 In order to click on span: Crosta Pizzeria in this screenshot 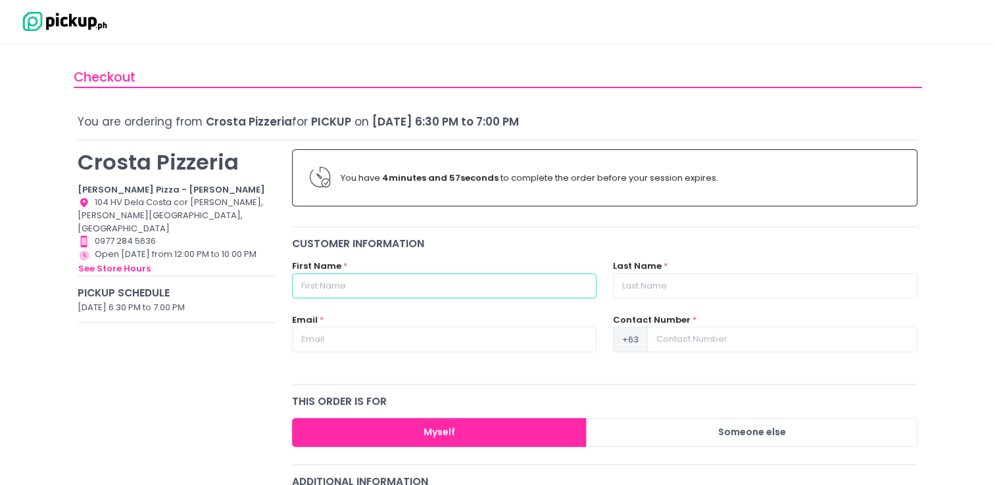, I will do `click(249, 122)`.